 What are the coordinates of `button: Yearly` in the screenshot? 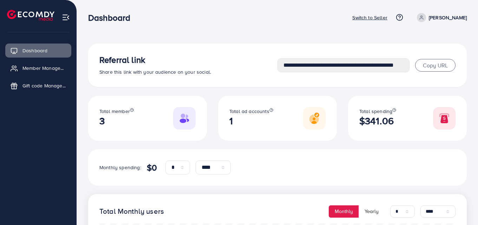 It's located at (371, 211).